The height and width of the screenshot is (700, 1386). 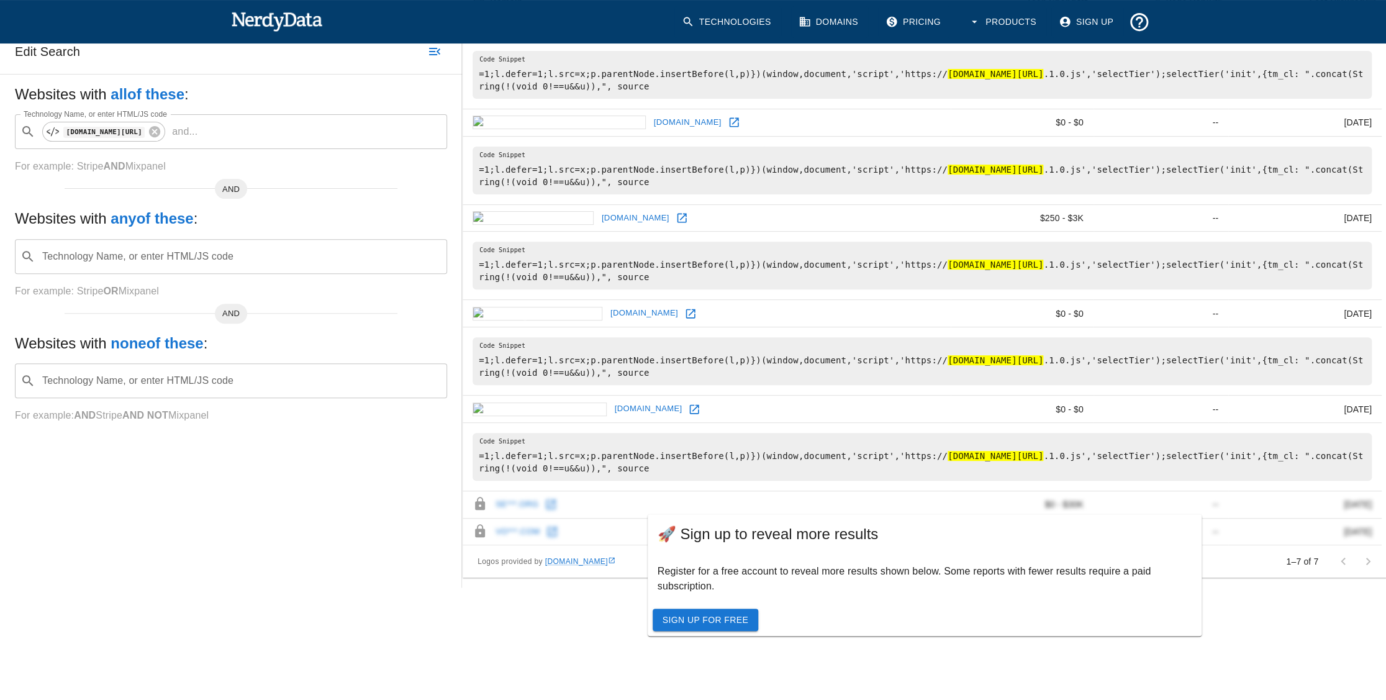 What do you see at coordinates (540, 409) in the screenshot?
I see `img: searcheshut.com icon` at bounding box center [540, 409].